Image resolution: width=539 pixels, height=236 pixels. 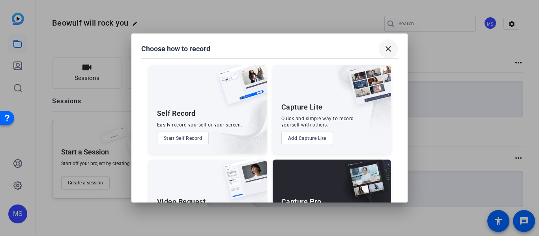 What do you see at coordinates (232, 118) in the screenshot?
I see `img: embarkstudio-self-record.png` at bounding box center [232, 118].